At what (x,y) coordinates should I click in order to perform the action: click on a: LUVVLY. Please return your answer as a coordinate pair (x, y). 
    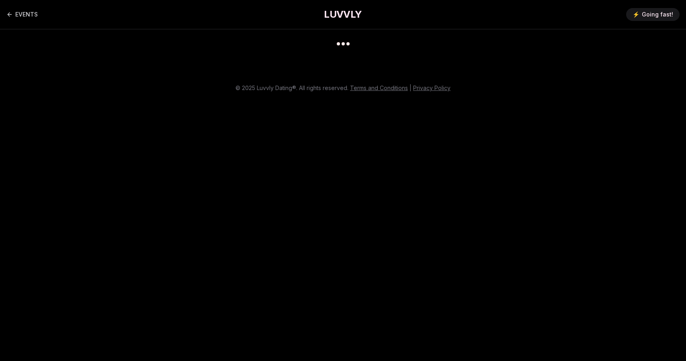
    Looking at the image, I should click on (343, 14).